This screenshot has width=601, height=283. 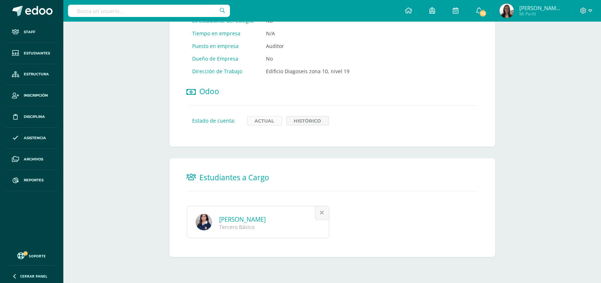 I want to click on img: 548.jpg, so click(x=204, y=222).